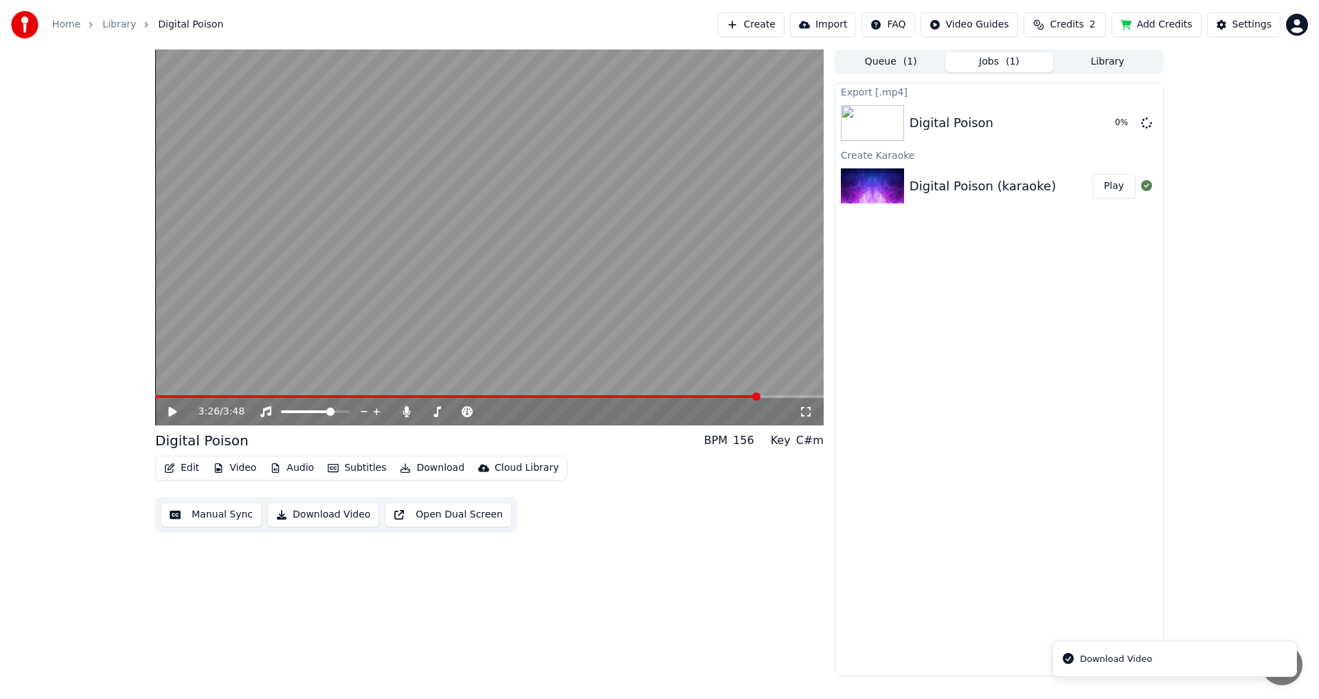 This screenshot has height=699, width=1319. What do you see at coordinates (1125, 123) in the screenshot?
I see `div: 0 %` at bounding box center [1125, 123].